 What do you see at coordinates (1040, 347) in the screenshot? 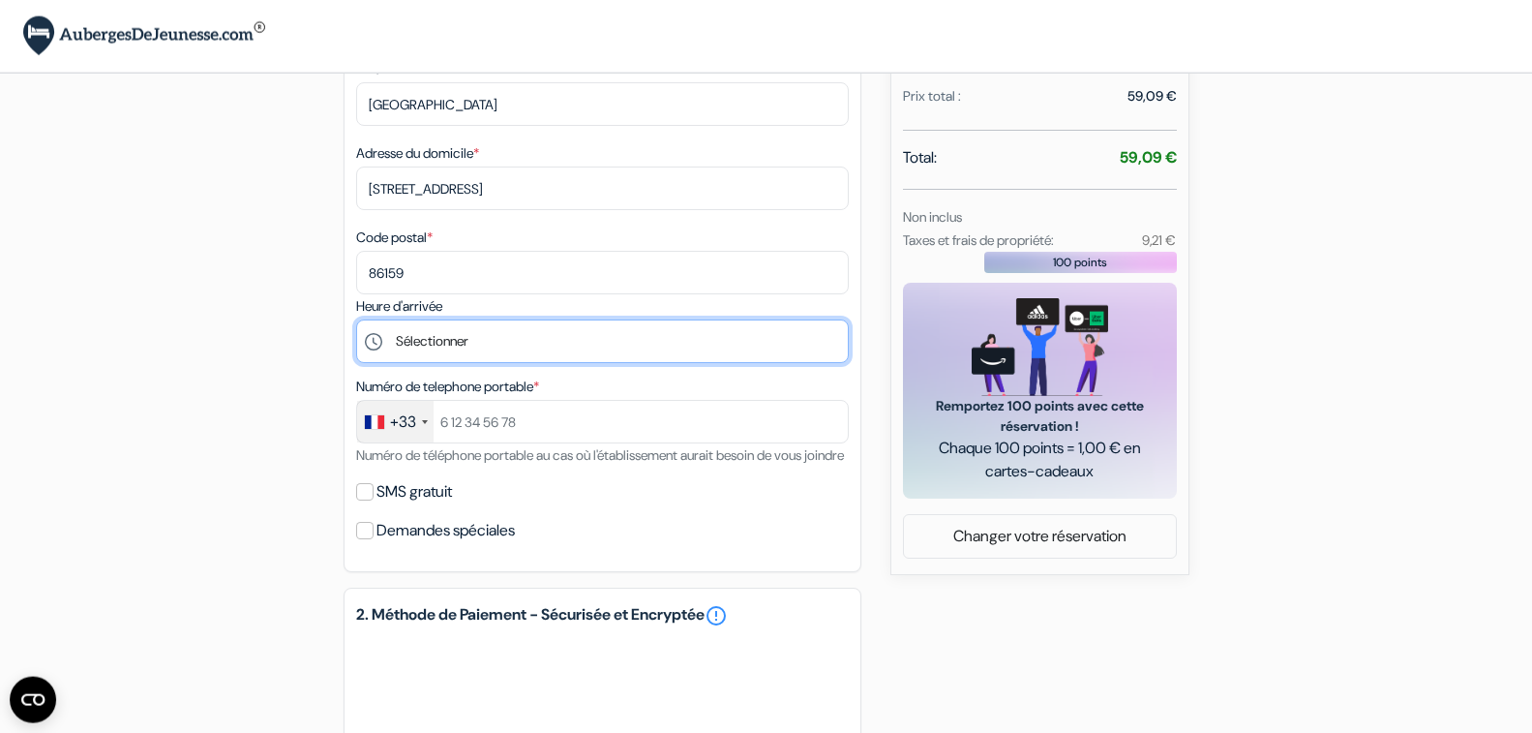
I see `img: gift_card_hero_new.png` at bounding box center [1040, 347].